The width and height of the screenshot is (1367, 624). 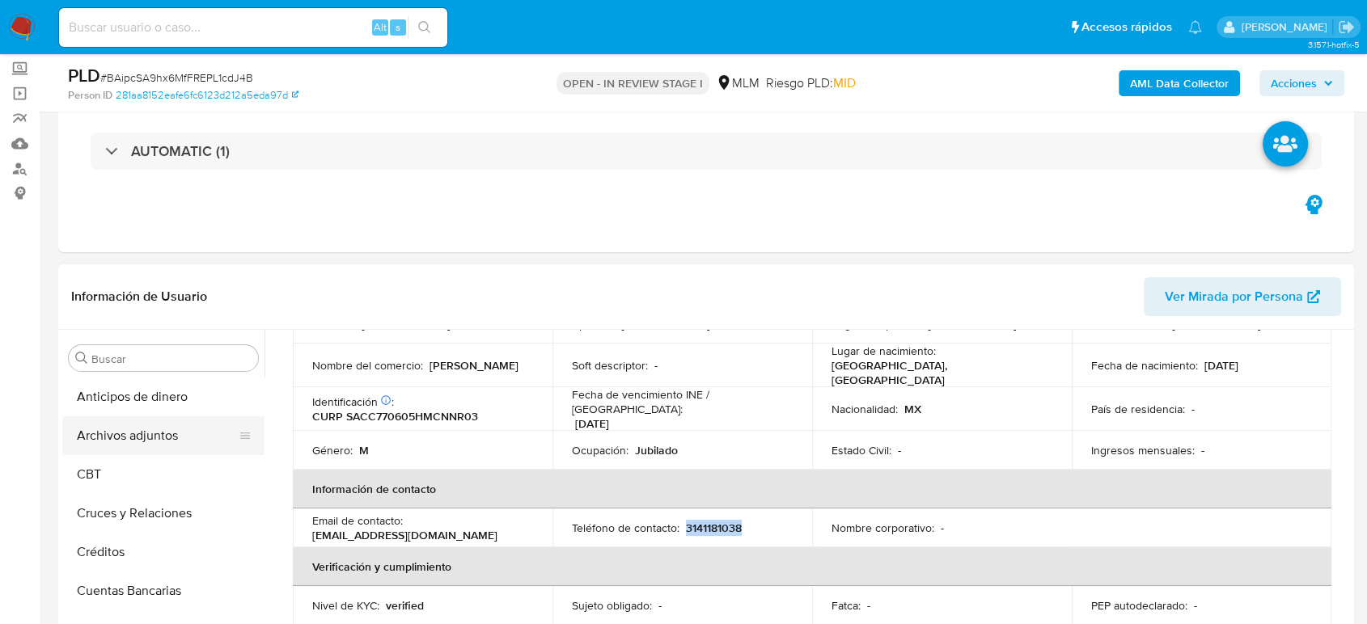 What do you see at coordinates (180, 151) in the screenshot?
I see `h3: AUTOMATIC (1)` at bounding box center [180, 151].